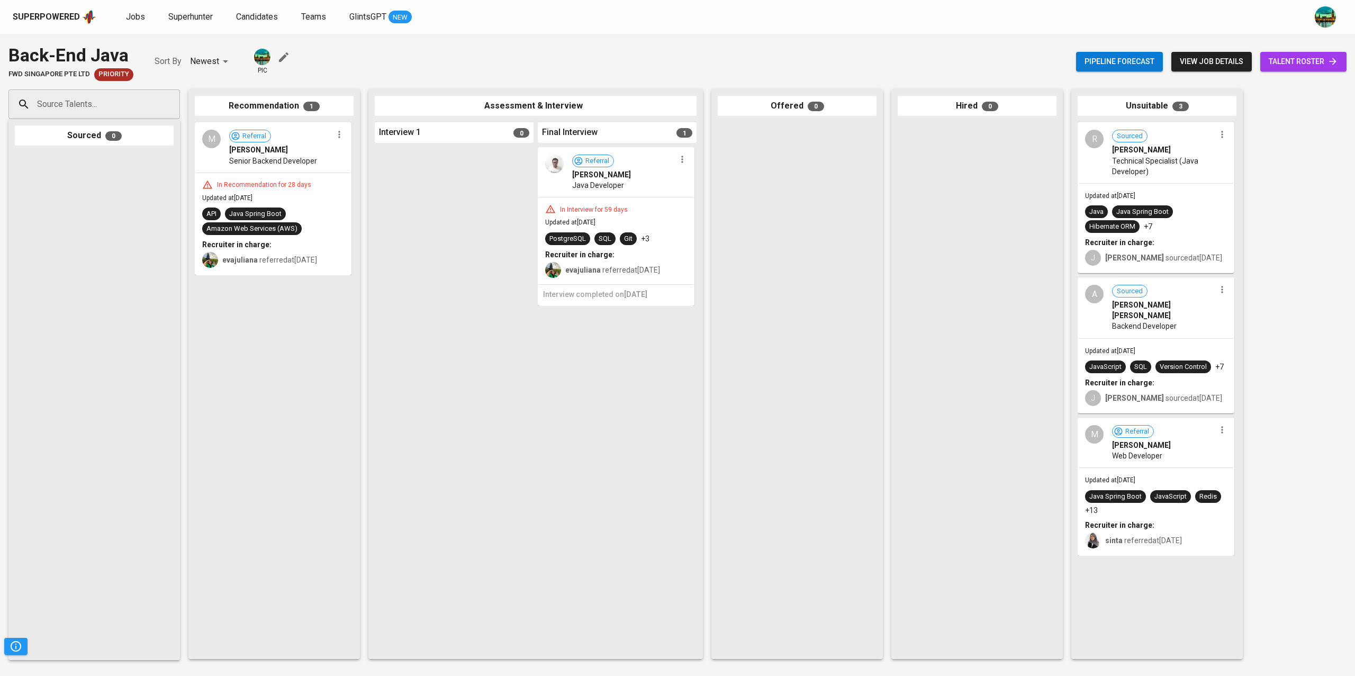 This screenshot has height=676, width=1355. Describe the element at coordinates (1094, 139) in the screenshot. I see `div: R` at that location.